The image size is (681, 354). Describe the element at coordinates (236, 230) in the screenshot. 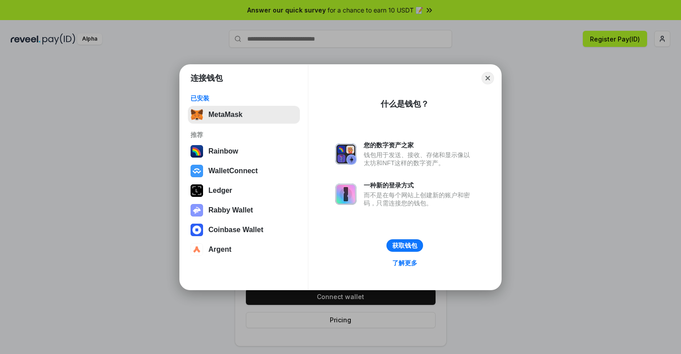

I see `div: Coinbase Wallet` at that location.